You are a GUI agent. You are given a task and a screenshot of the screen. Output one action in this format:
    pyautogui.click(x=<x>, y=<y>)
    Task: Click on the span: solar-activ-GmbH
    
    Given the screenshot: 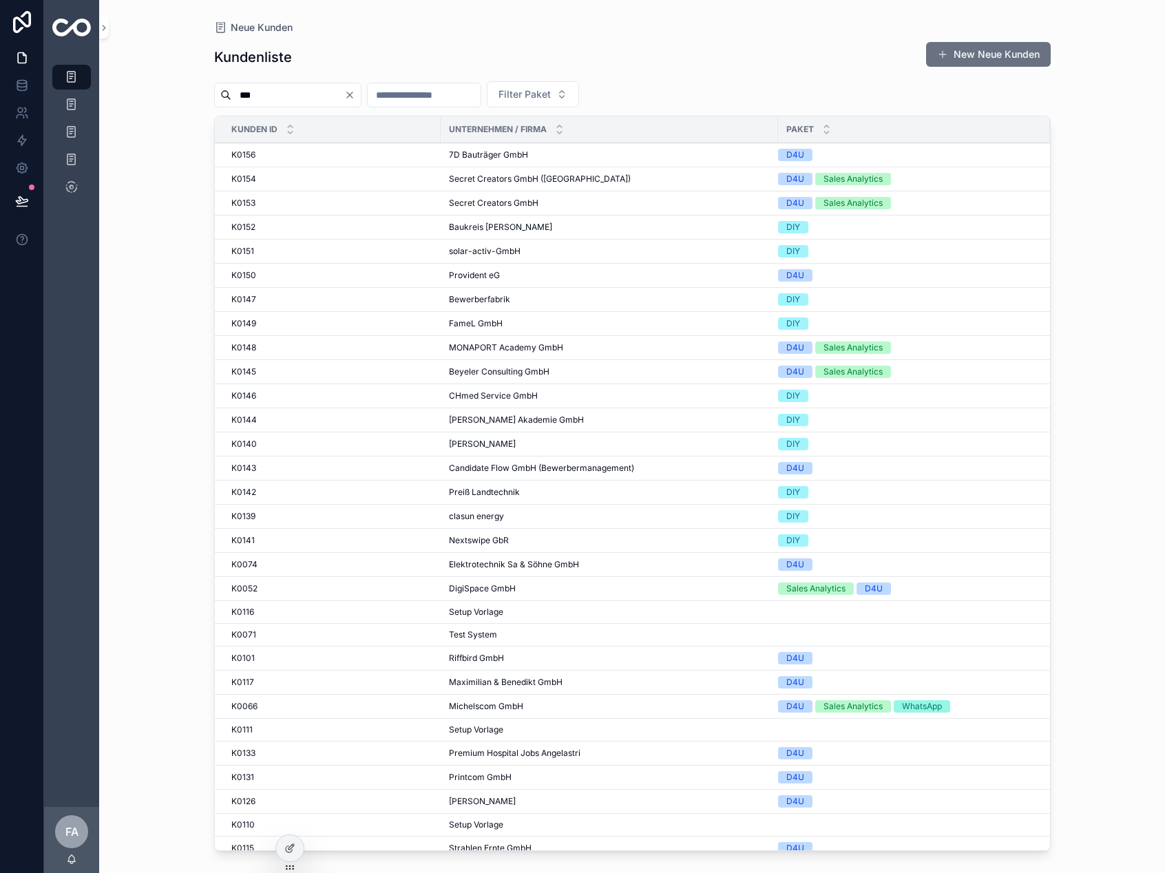 What is the action you would take?
    pyautogui.click(x=485, y=251)
    